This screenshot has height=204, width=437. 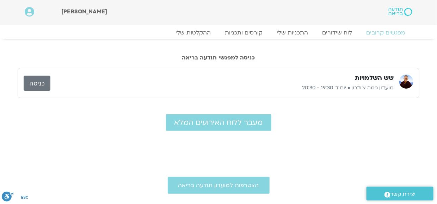 I want to click on a: כניסה, so click(x=37, y=83).